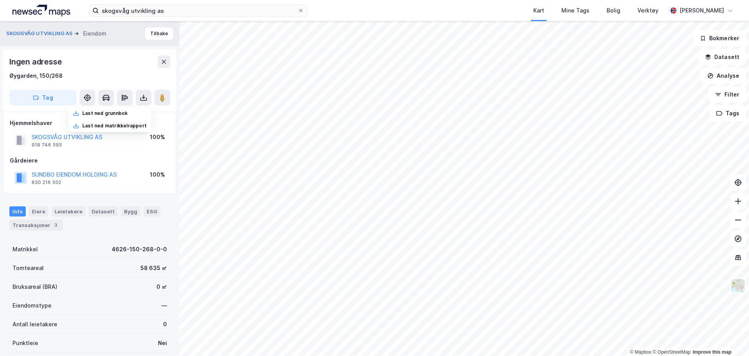 This screenshot has width=749, height=356. What do you see at coordinates (56, 225) in the screenshot?
I see `div: 3` at bounding box center [56, 225].